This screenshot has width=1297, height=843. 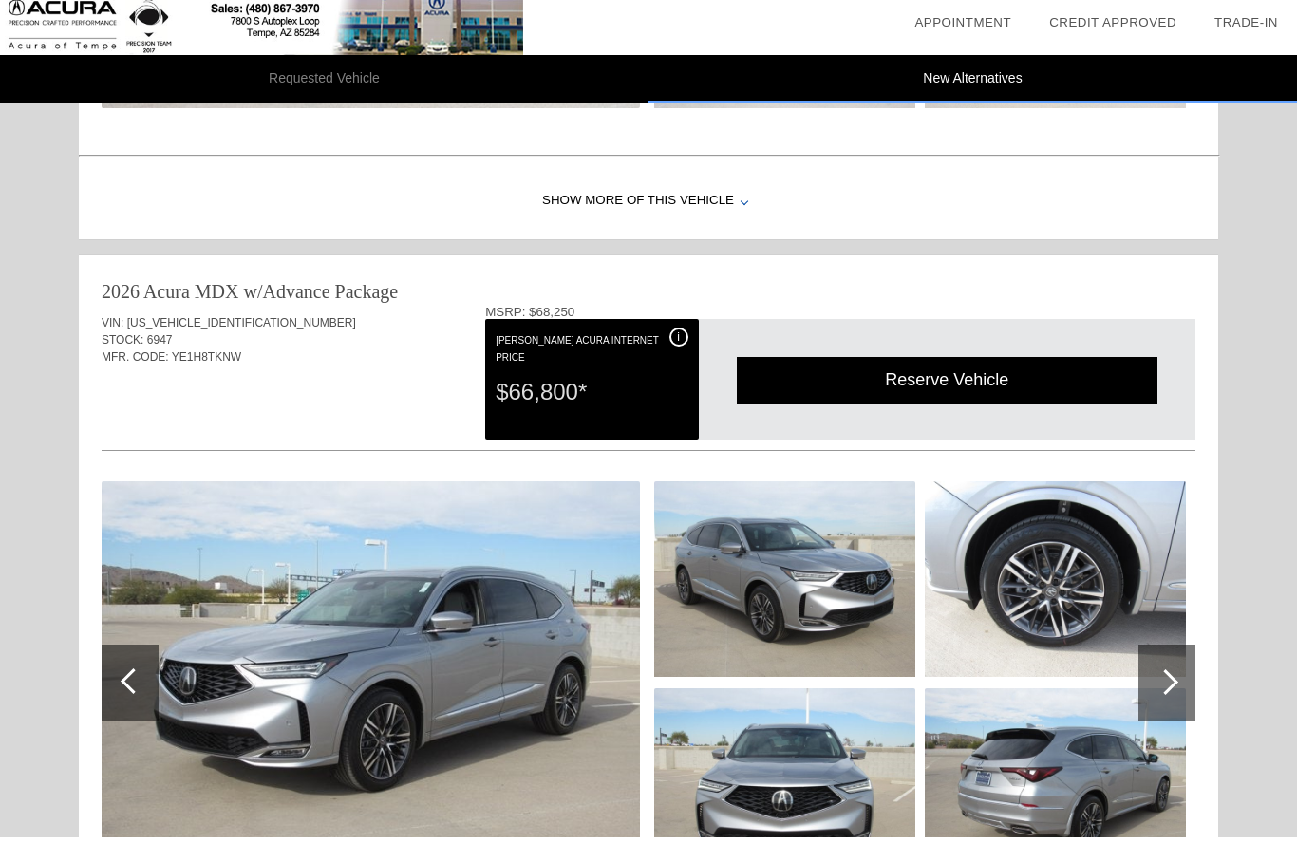 What do you see at coordinates (840, 317) in the screenshot?
I see `div: MSRP: $68,250` at bounding box center [840, 317].